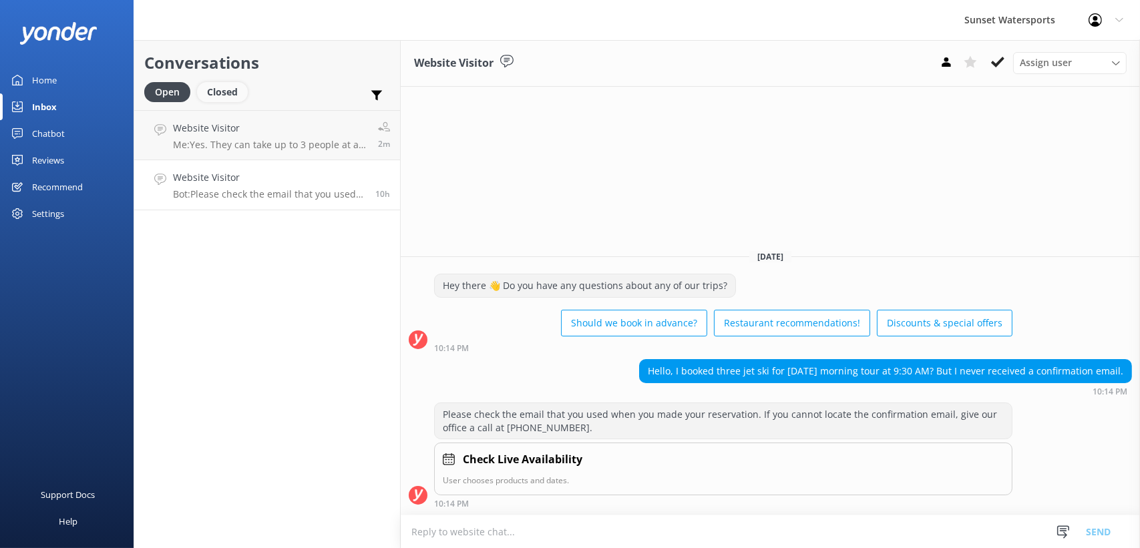 The width and height of the screenshot is (1140, 548). Describe the element at coordinates (723, 480) in the screenshot. I see `p: User chooses products and dates.` at that location.